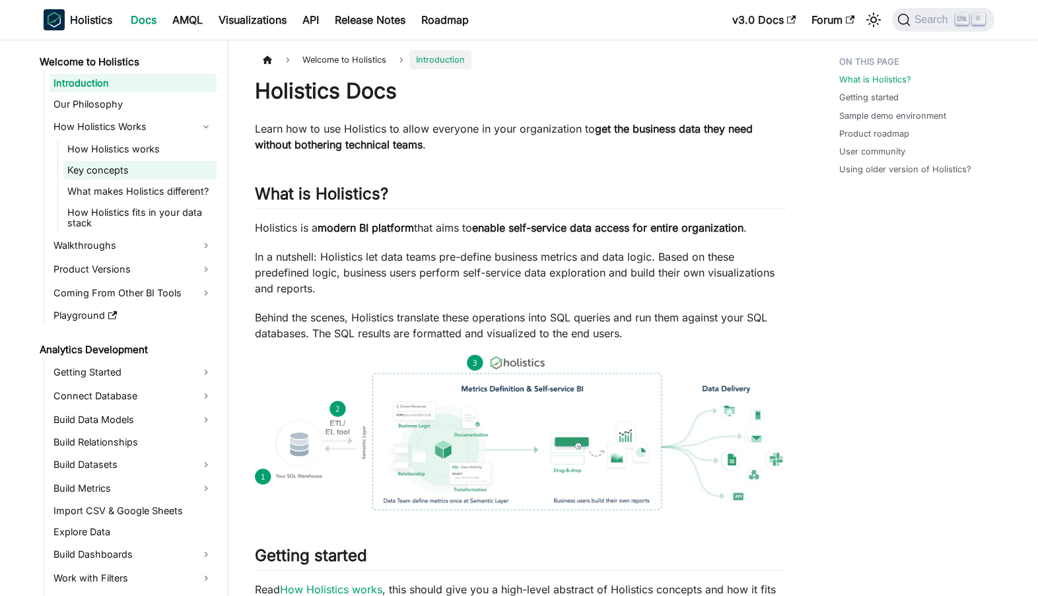  I want to click on a: Key concepts, so click(140, 170).